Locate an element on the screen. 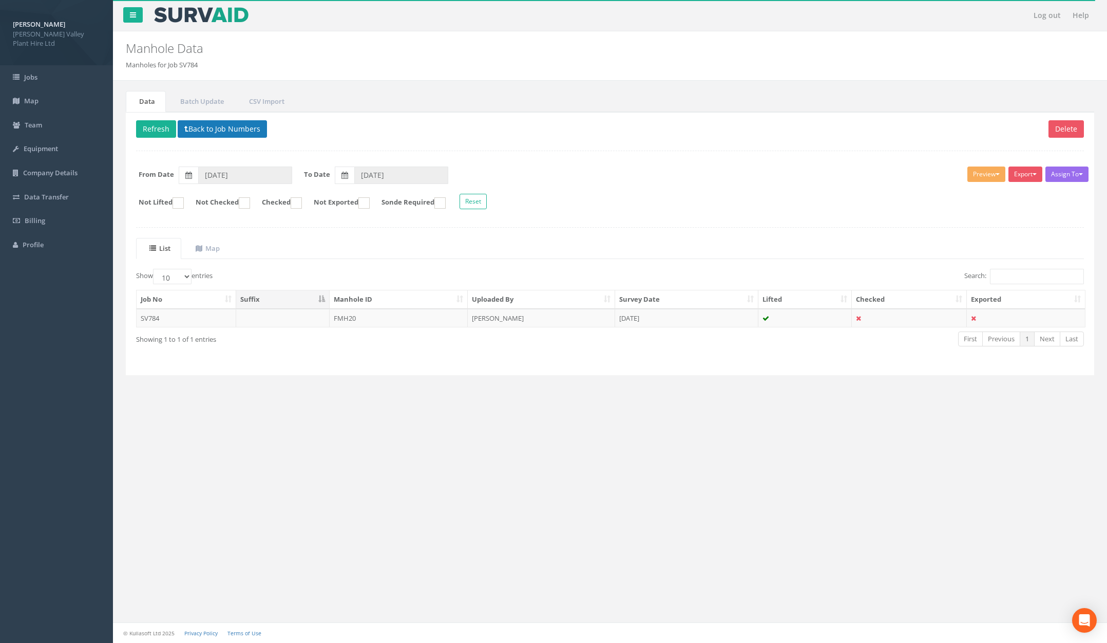 The height and width of the screenshot is (643, 1107). a: Privacy Policy is located at coordinates (201, 633).